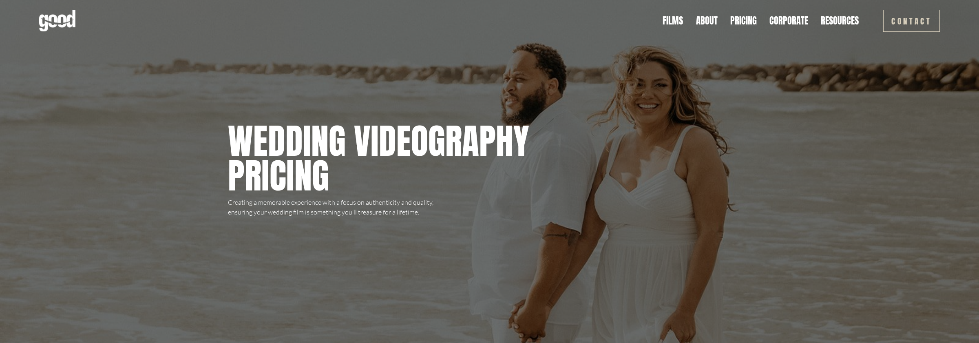 Image resolution: width=979 pixels, height=343 pixels. What do you see at coordinates (744, 20) in the screenshot?
I see `a: Pricing` at bounding box center [744, 20].